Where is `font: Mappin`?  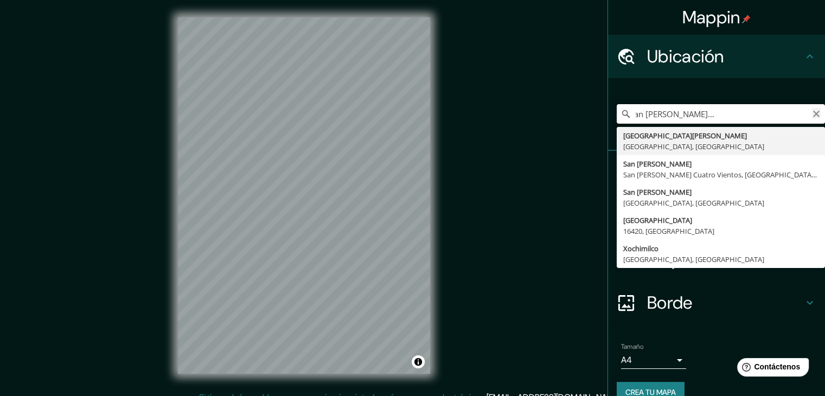 font: Mappin is located at coordinates (711, 17).